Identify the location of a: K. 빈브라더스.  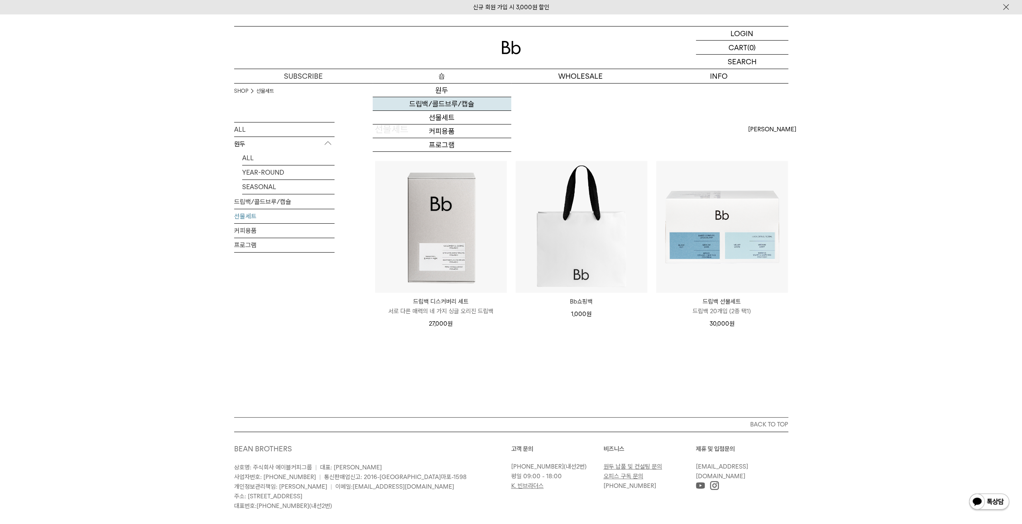
(527, 486).